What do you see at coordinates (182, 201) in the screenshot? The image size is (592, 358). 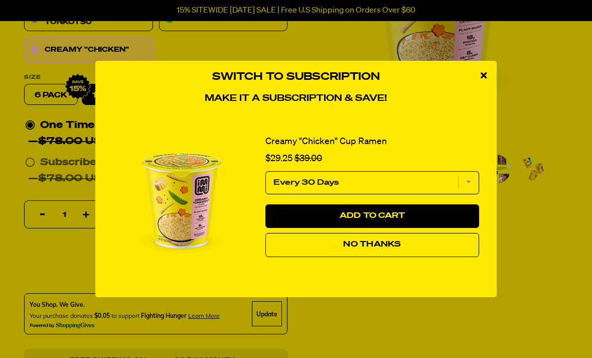 I see `img: View Creamy "Chicken" Cup Ramen` at bounding box center [182, 201].